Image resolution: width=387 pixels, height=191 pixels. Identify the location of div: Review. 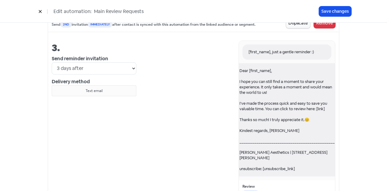
(287, 186).